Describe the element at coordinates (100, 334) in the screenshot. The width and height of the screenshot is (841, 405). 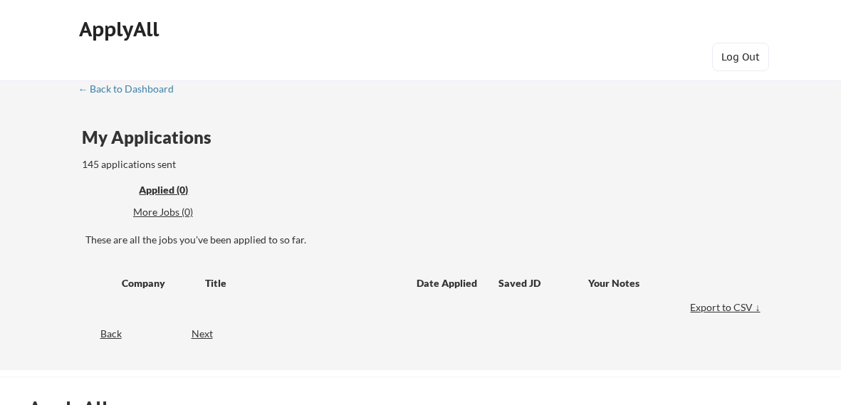
I see `div: Back` at that location.